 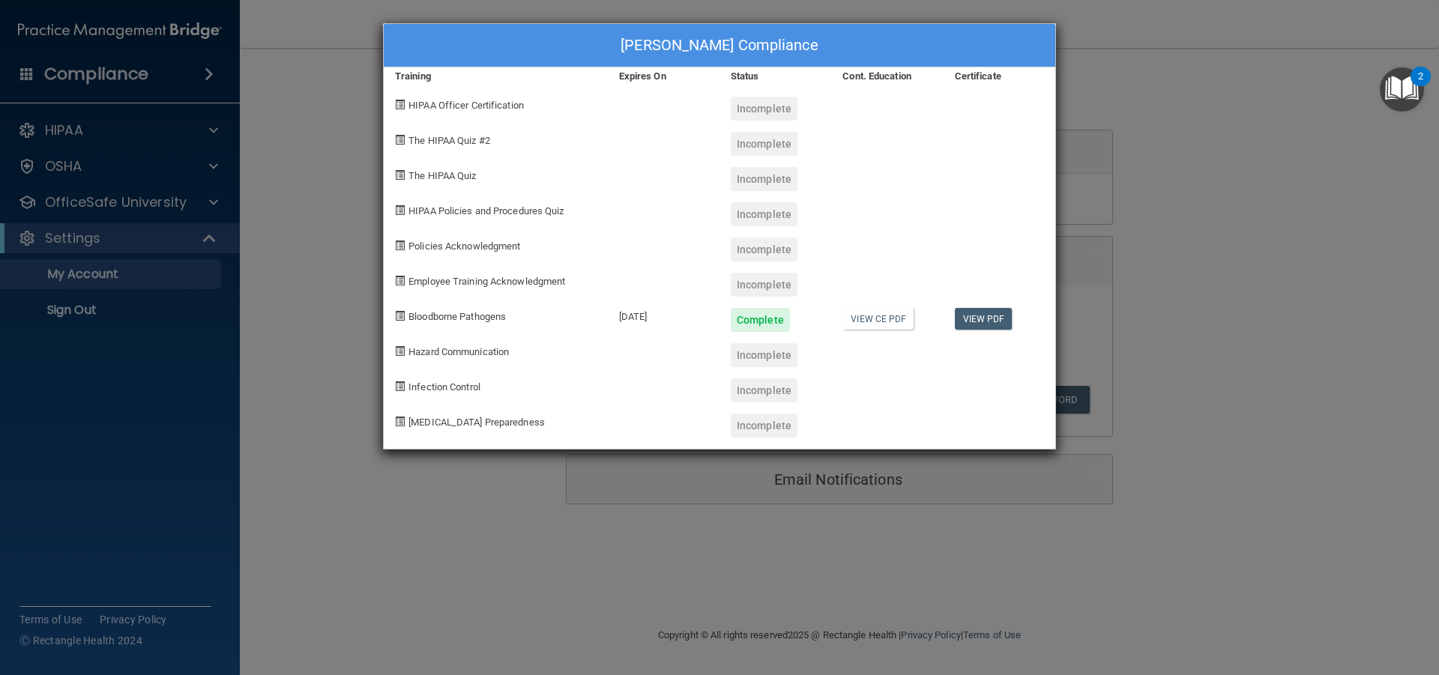 What do you see at coordinates (775, 76) in the screenshot?
I see `div: Status` at bounding box center [775, 76].